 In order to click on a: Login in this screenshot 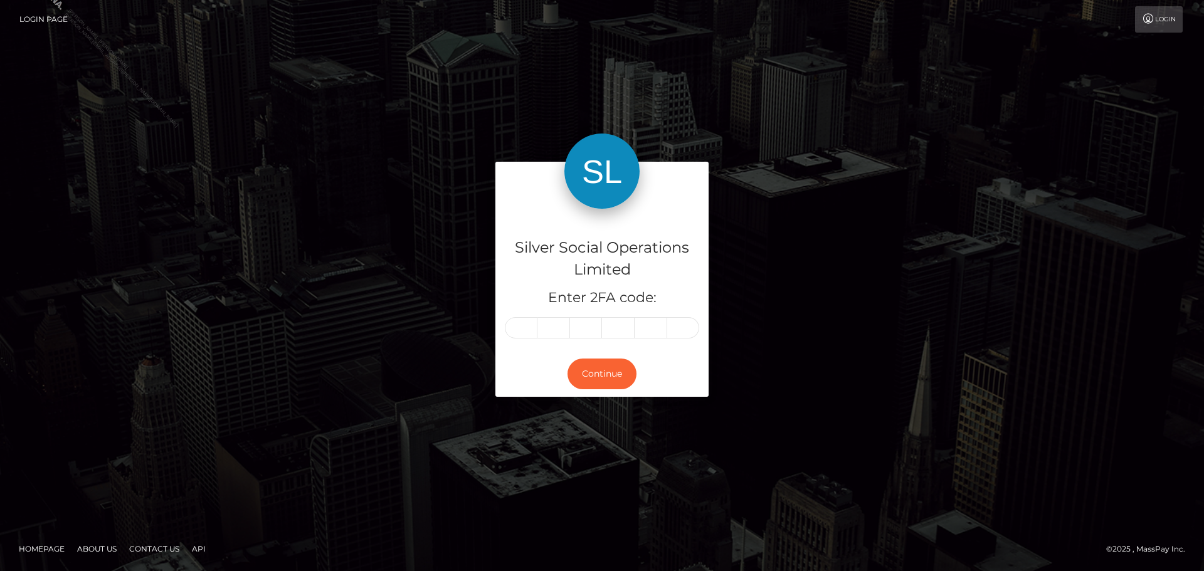, I will do `click(1159, 19)`.